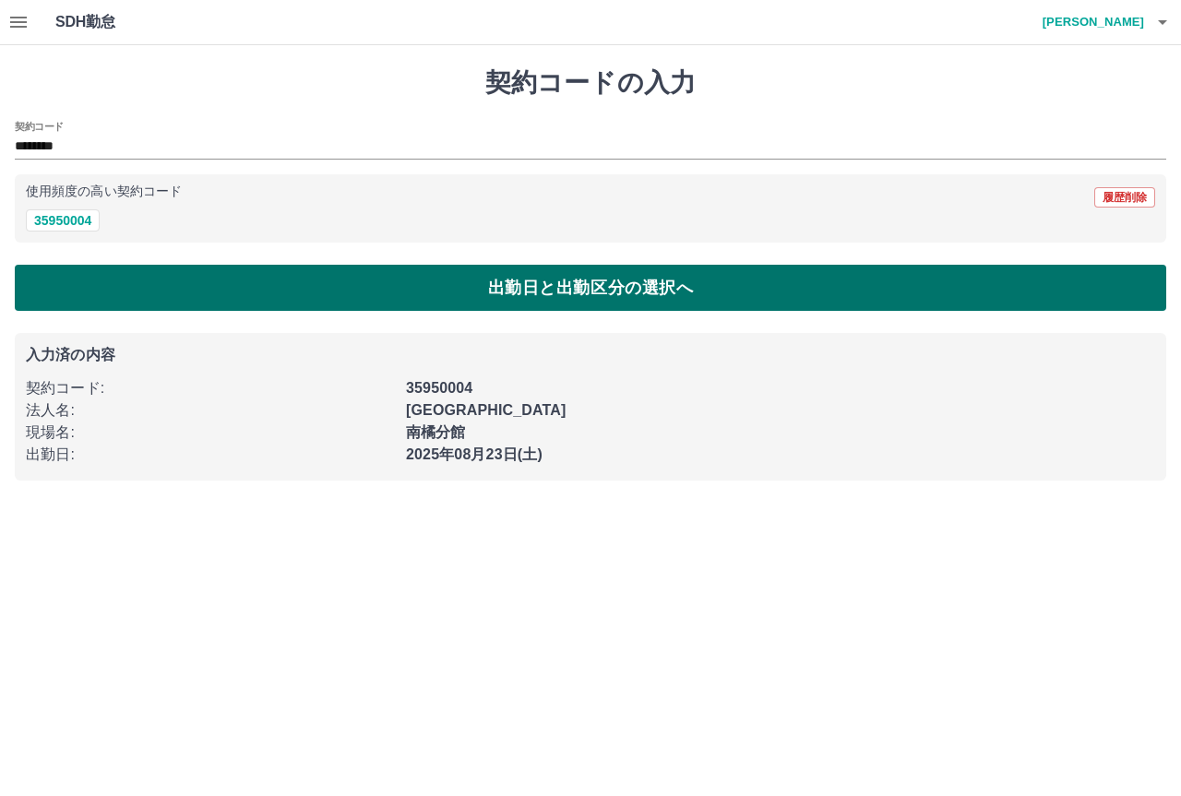  Describe the element at coordinates (63, 220) in the screenshot. I see `button: 35950004` at that location.